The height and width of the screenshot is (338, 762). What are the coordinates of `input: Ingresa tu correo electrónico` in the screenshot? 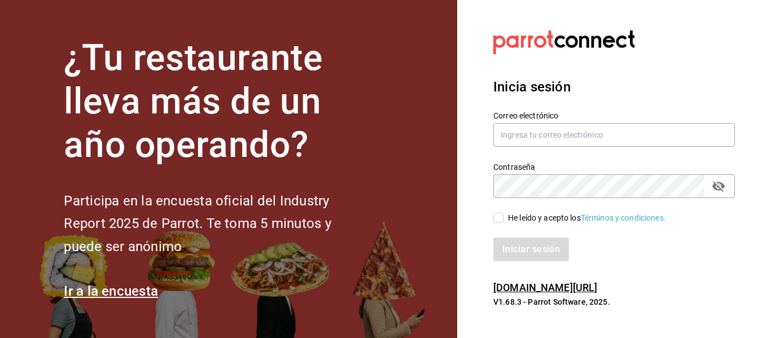 It's located at (614, 135).